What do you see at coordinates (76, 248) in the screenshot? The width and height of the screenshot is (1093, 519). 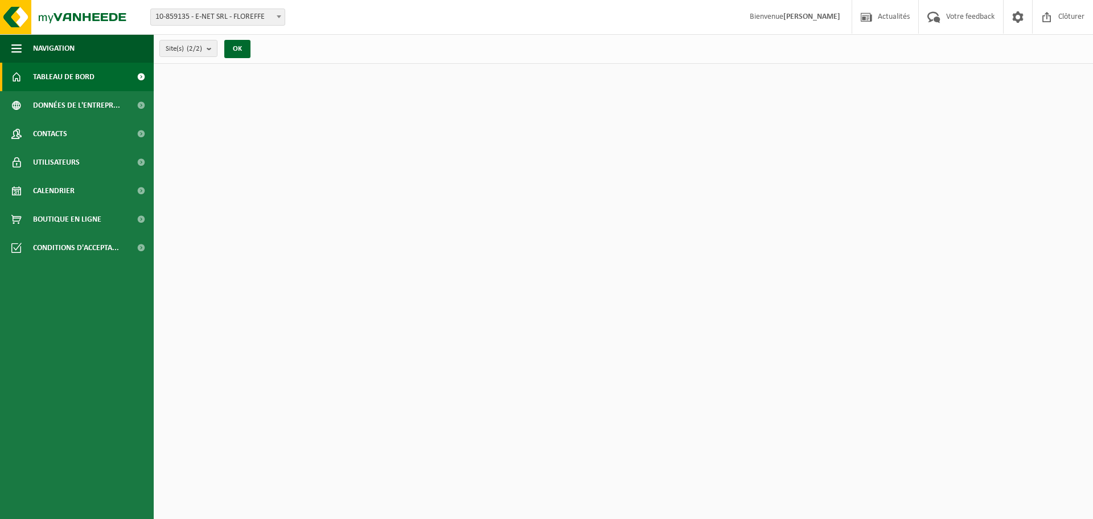 I see `span: Conditions d'accepta...` at bounding box center [76, 248].